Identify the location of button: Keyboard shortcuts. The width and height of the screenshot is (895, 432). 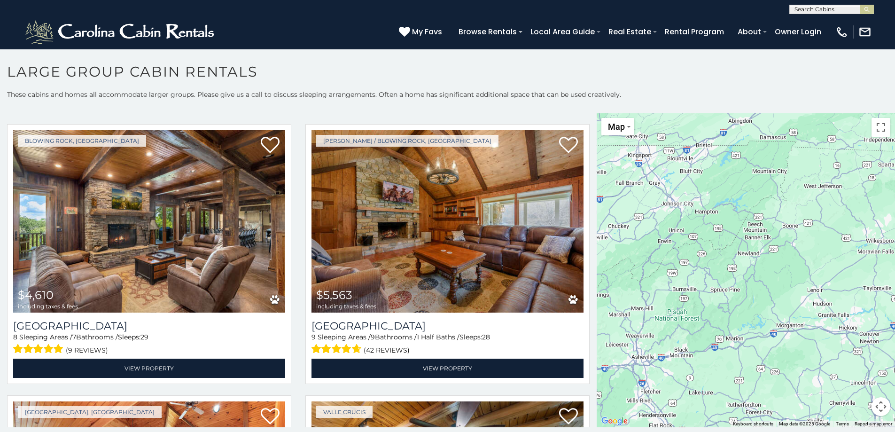
(753, 424).